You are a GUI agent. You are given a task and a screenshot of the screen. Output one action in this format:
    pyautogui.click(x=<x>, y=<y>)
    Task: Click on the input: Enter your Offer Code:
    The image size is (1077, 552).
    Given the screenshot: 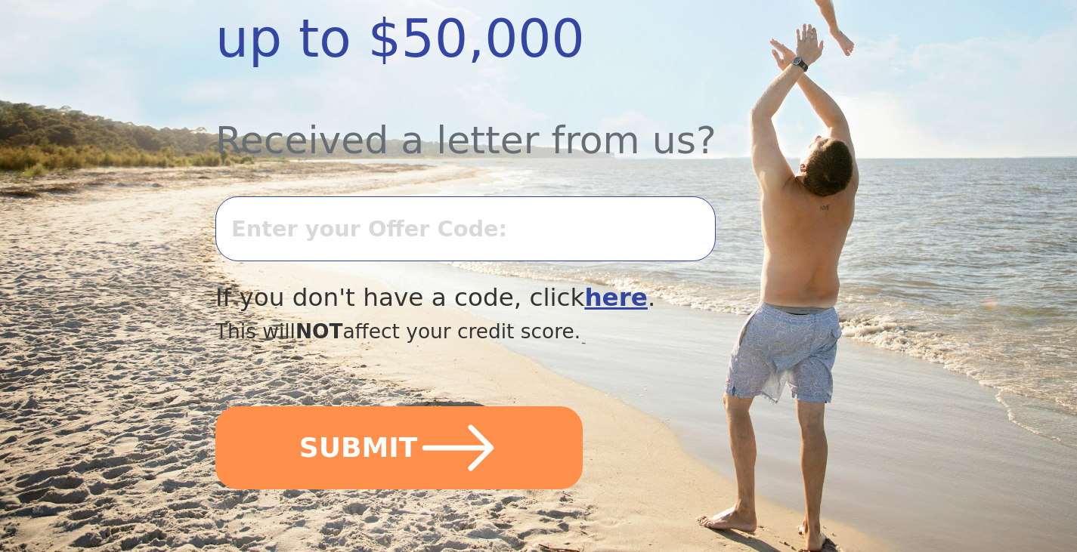 What is the action you would take?
    pyautogui.click(x=465, y=229)
    